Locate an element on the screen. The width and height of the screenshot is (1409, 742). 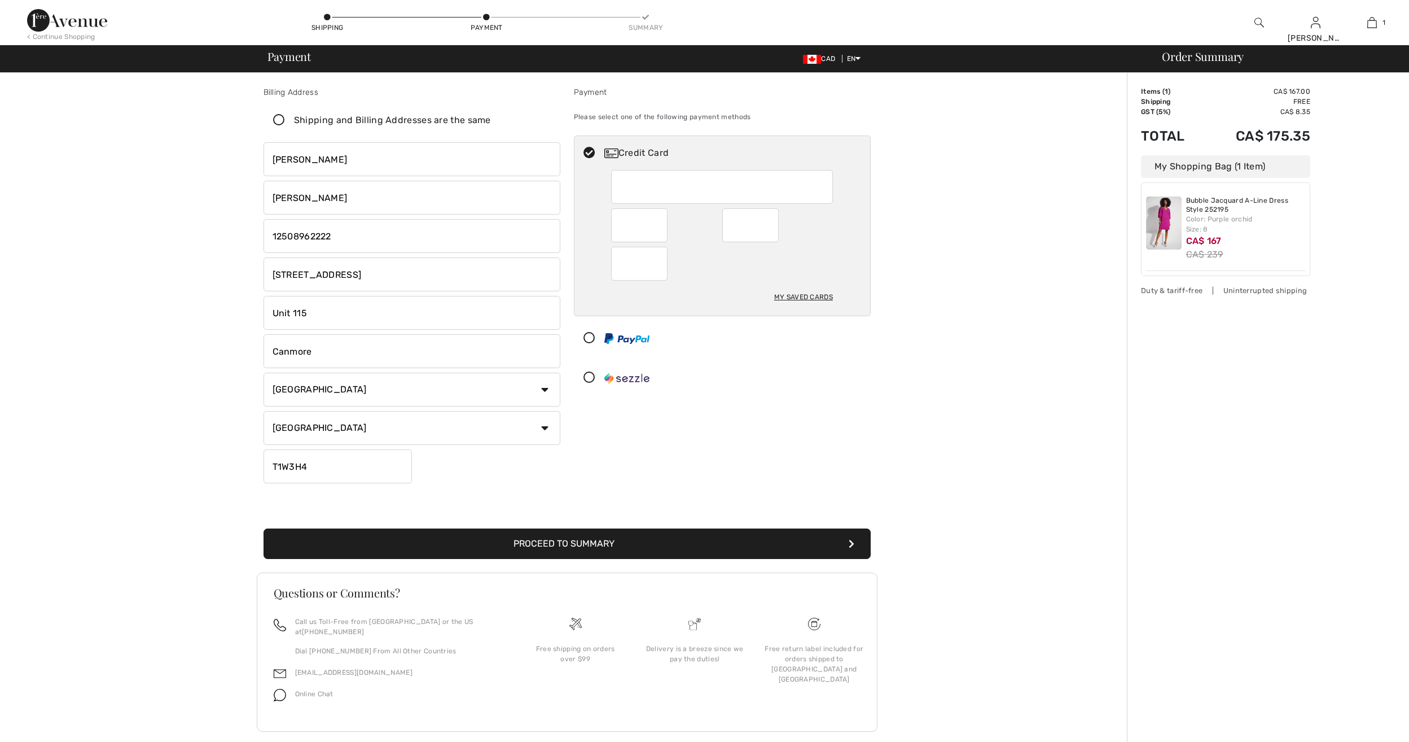
td: Items ( ) is located at coordinates (1172, 91).